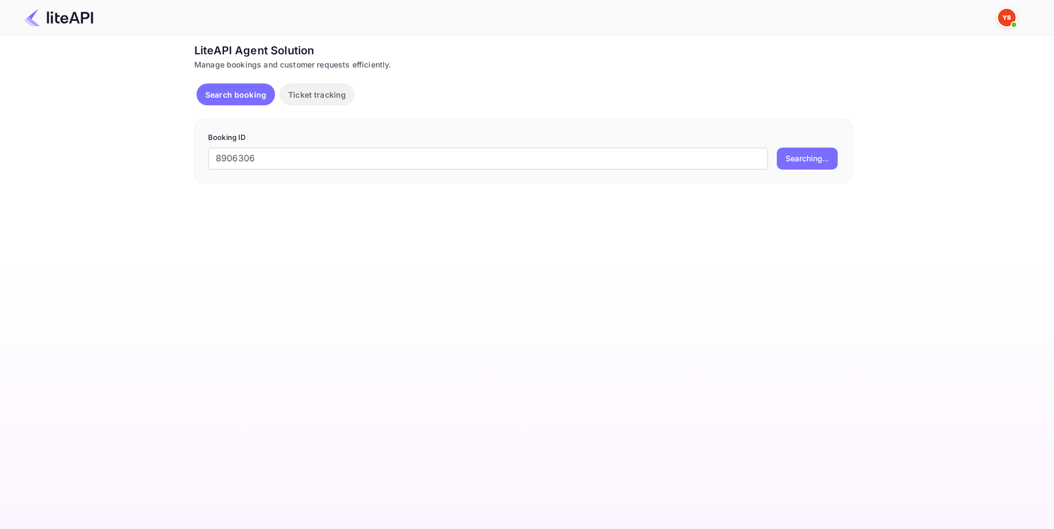 The height and width of the screenshot is (529, 1054). Describe the element at coordinates (317, 94) in the screenshot. I see `p: Ticket tracking` at that location.